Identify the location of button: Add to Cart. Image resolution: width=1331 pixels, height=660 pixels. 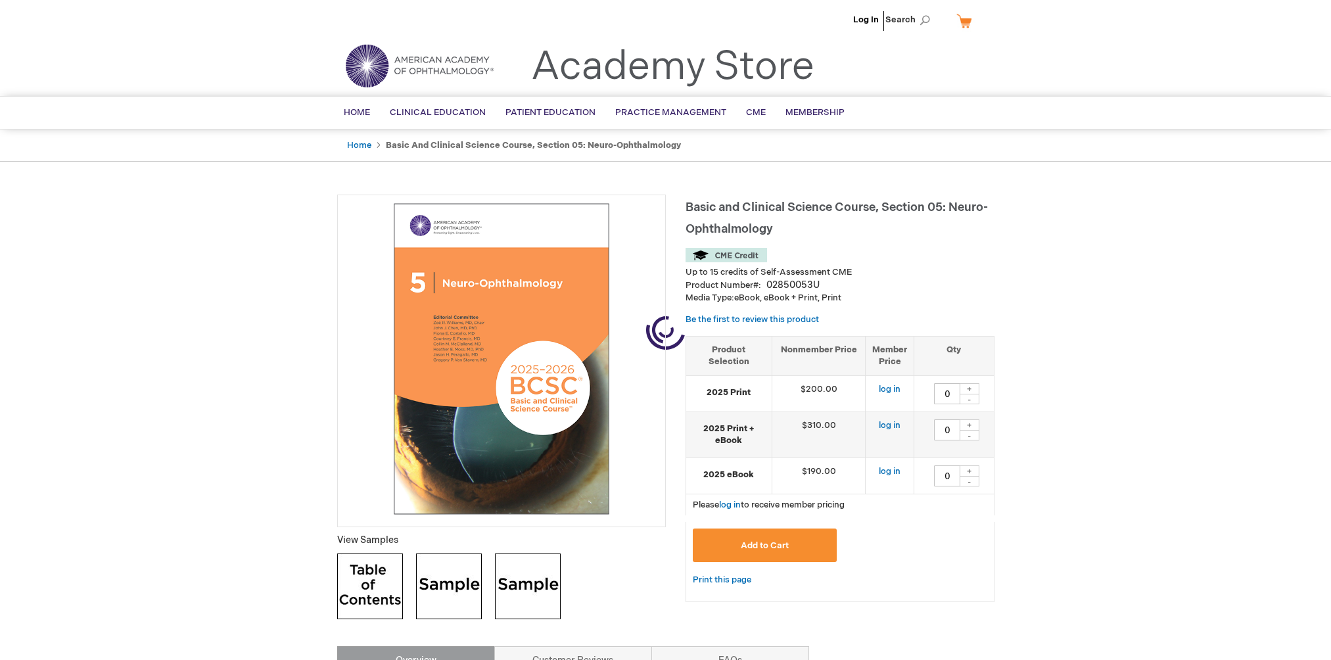
(765, 545).